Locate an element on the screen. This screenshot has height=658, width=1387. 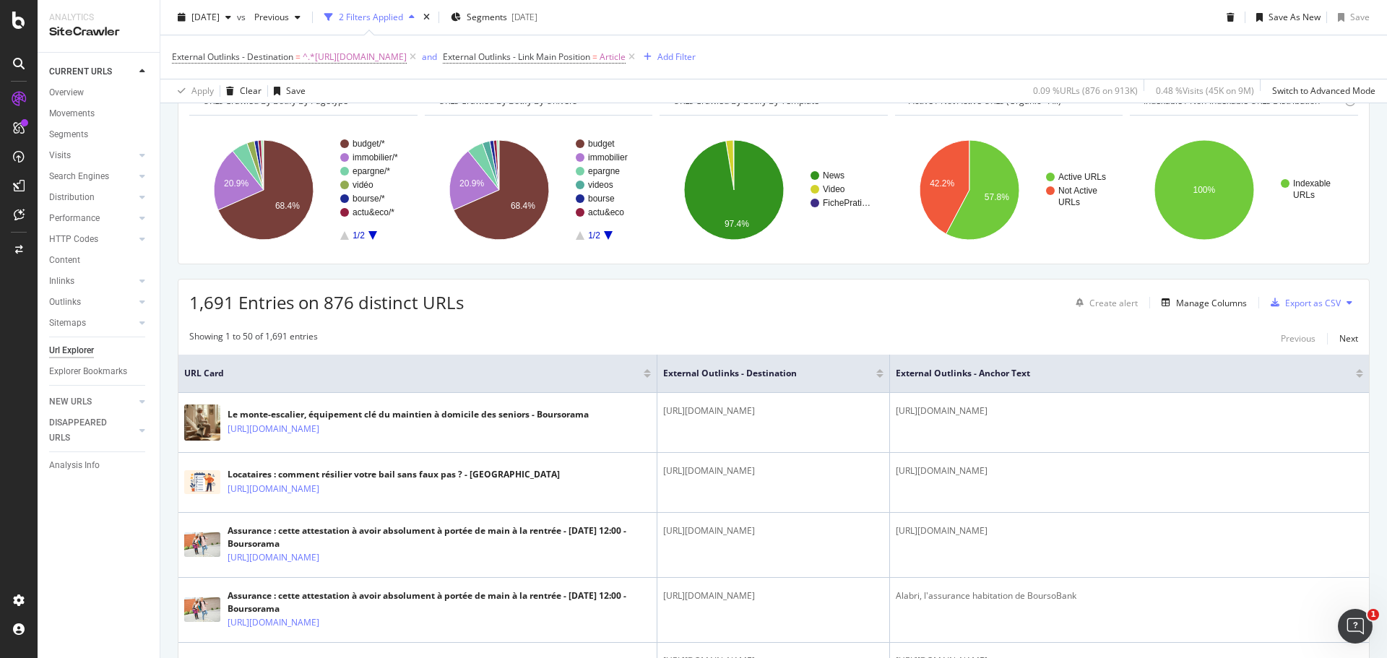
div: Search Engines is located at coordinates (79, 176).